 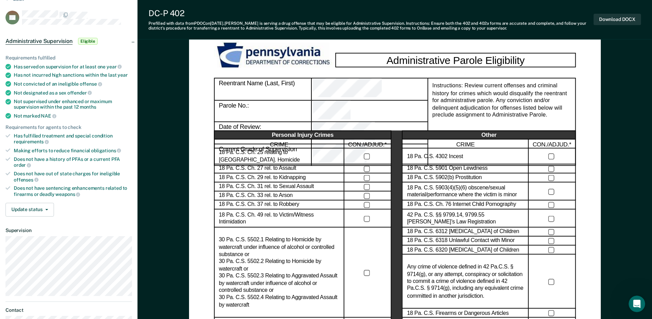 I want to click on span: weapons, so click(x=68, y=194).